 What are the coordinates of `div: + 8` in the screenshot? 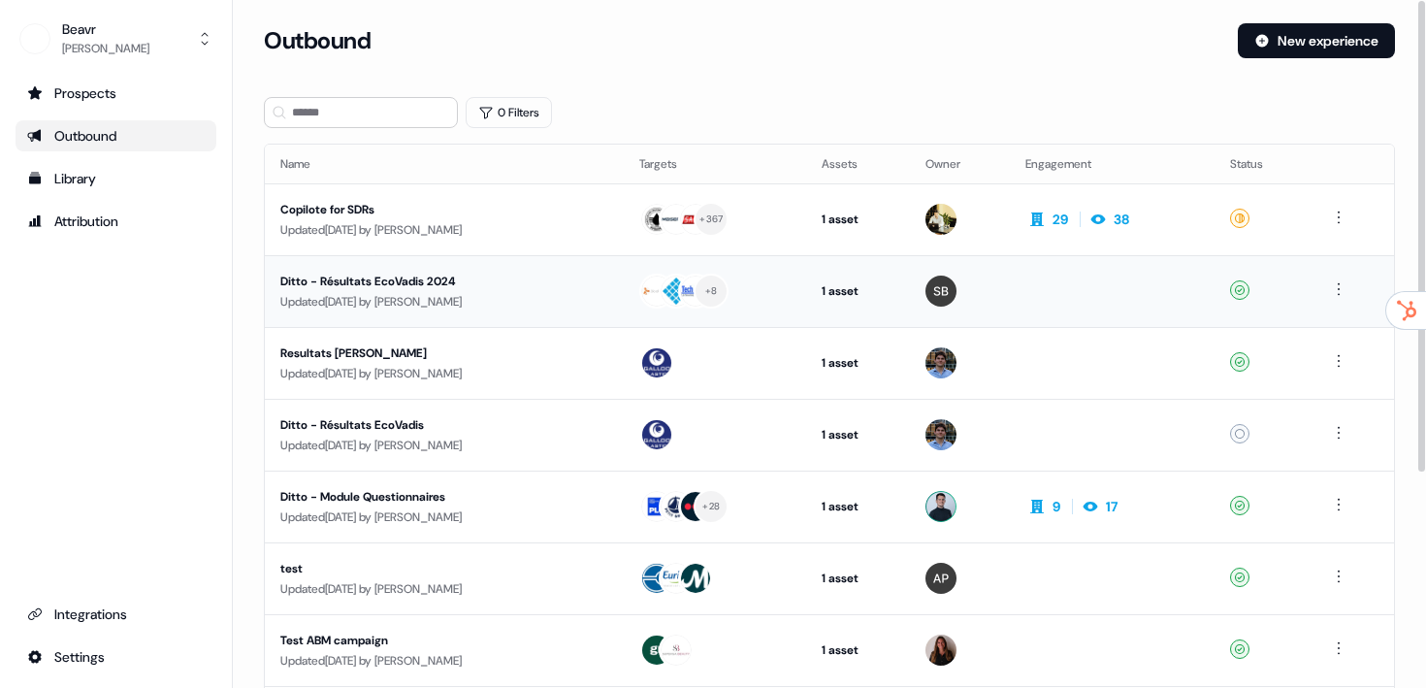 It's located at (711, 291).